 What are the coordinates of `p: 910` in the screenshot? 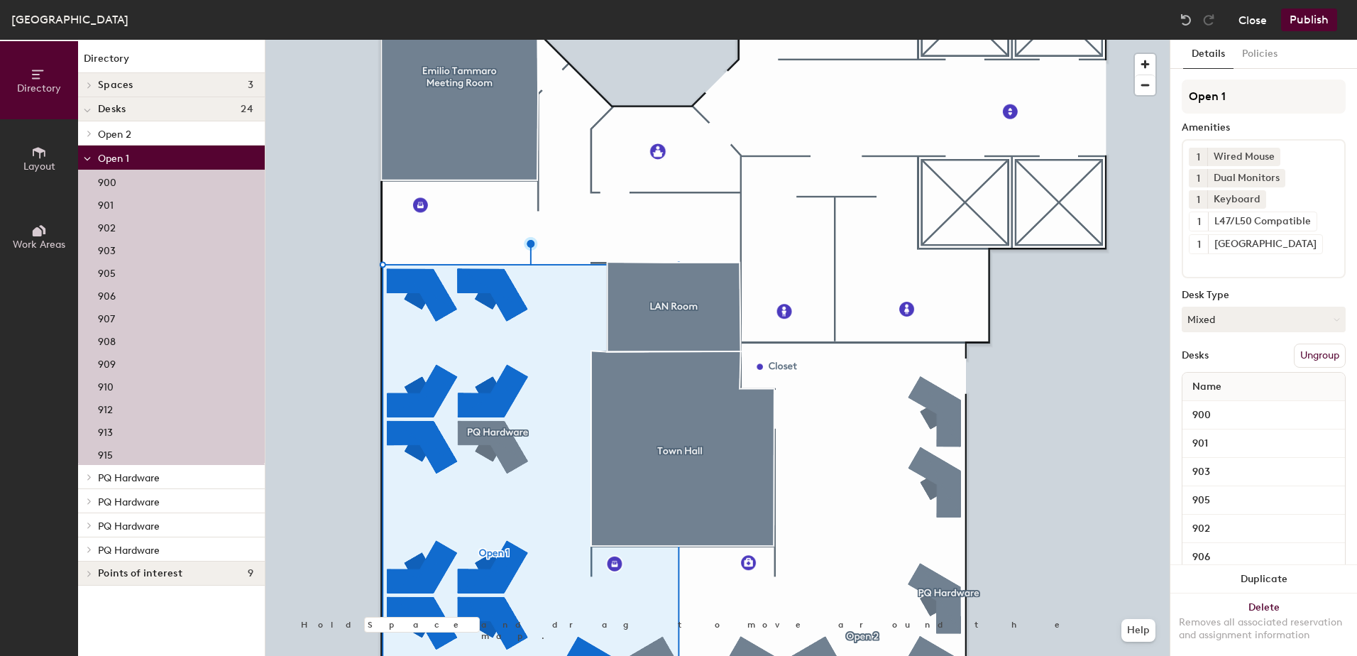 It's located at (106, 385).